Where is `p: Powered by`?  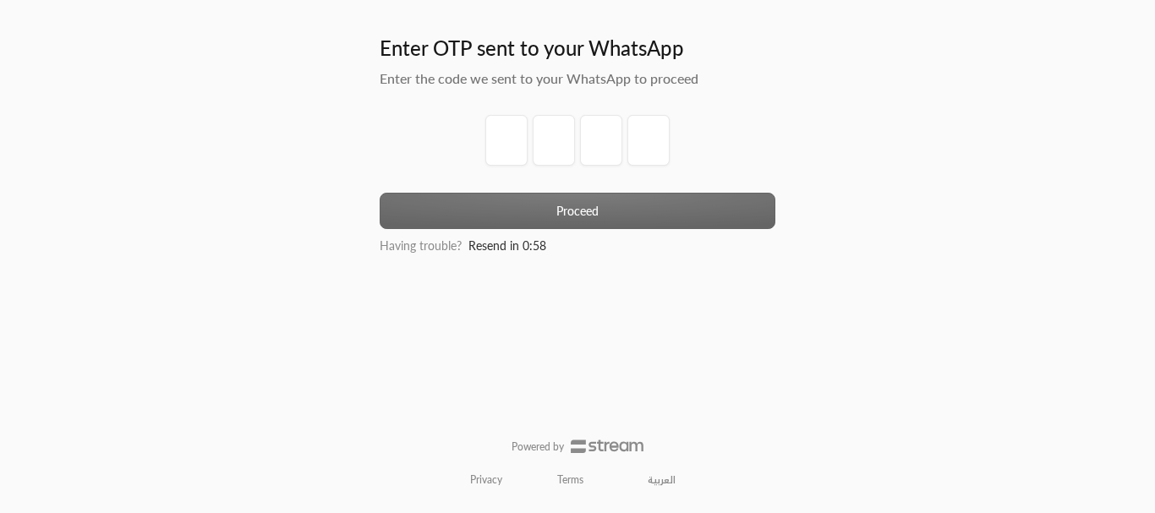 p: Powered by is located at coordinates (538, 447).